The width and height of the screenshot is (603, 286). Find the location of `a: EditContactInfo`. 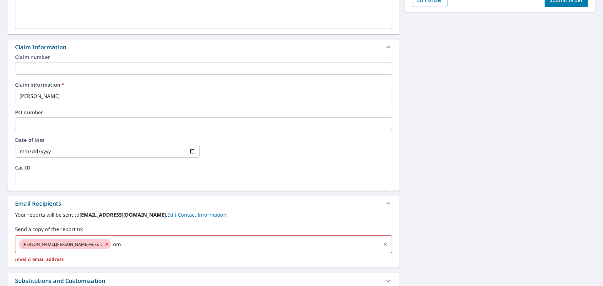

a: EditContactInfo is located at coordinates (198, 215).